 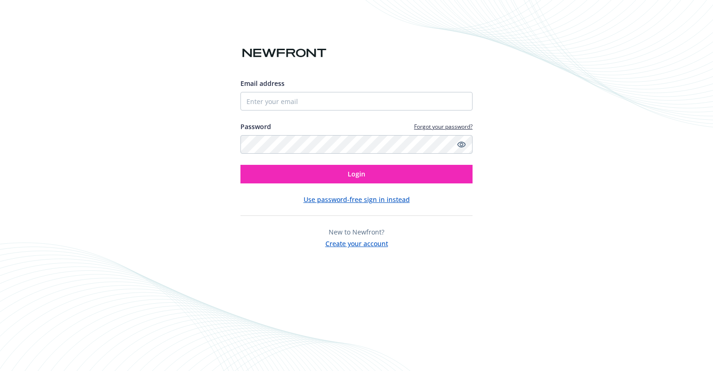 I want to click on input: Enter your email, so click(x=357, y=101).